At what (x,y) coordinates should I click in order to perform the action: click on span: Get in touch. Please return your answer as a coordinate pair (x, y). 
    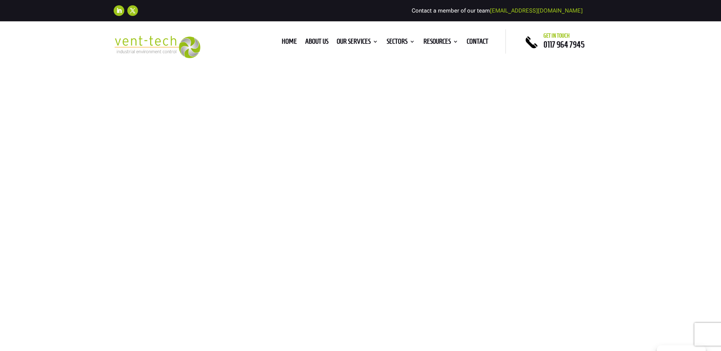
    Looking at the image, I should click on (557, 36).